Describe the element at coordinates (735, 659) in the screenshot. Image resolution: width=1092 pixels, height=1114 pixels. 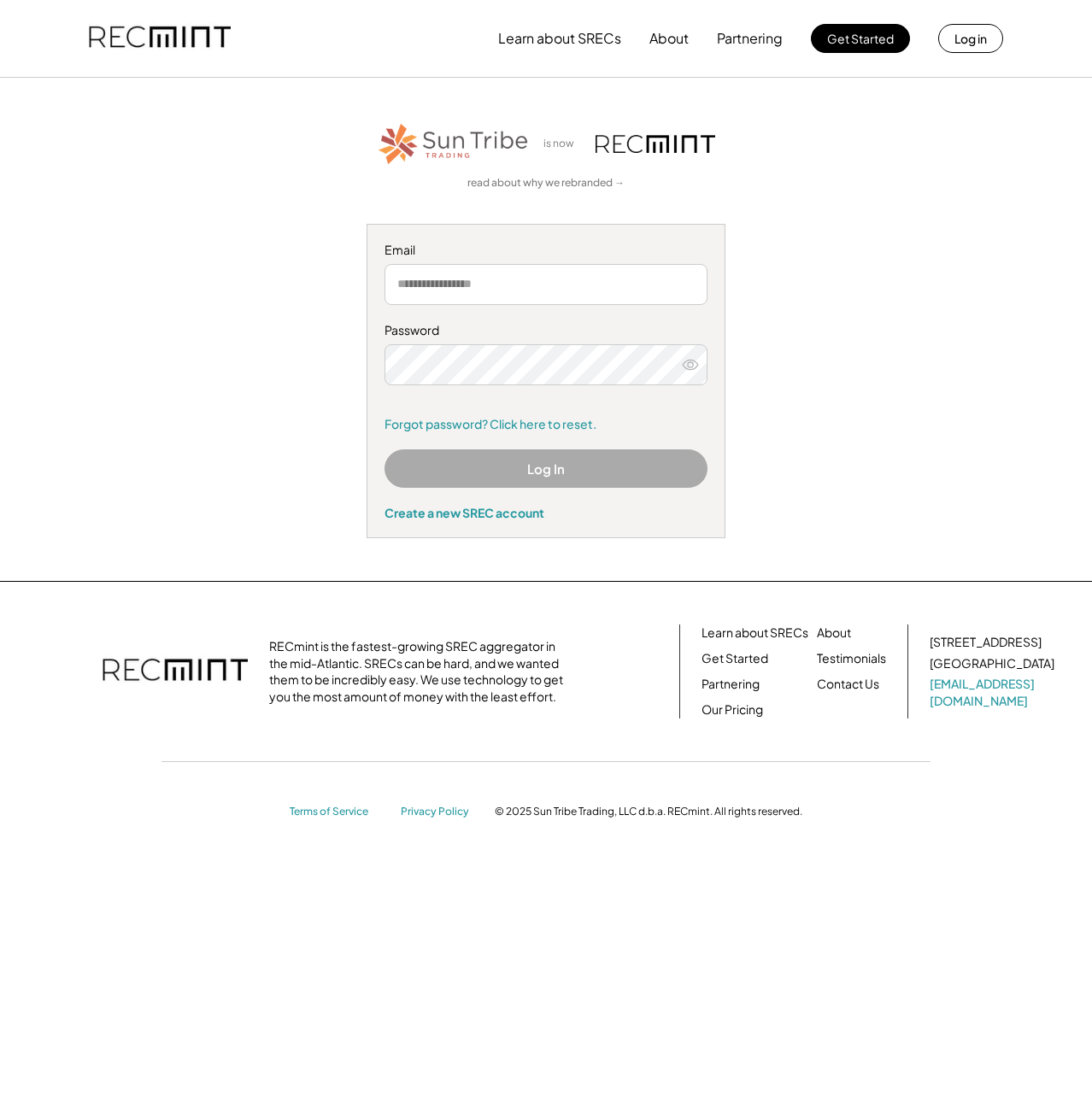
I see `a: Get Started` at that location.